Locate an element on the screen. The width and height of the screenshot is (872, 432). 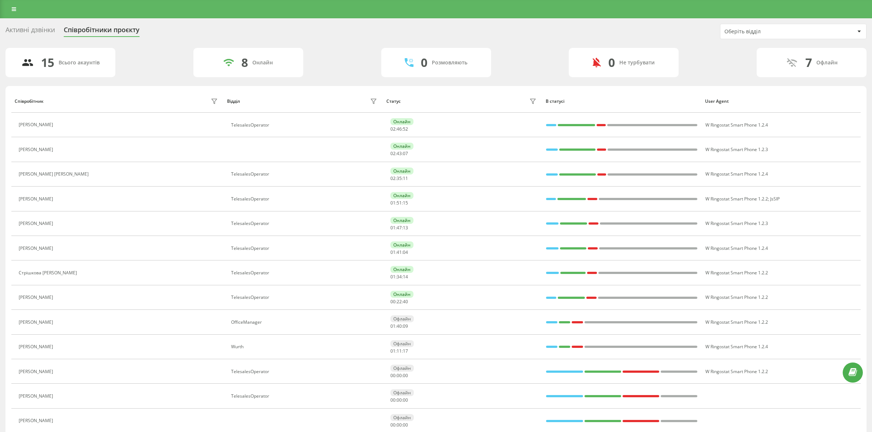
span: 35 is located at coordinates (399, 178).